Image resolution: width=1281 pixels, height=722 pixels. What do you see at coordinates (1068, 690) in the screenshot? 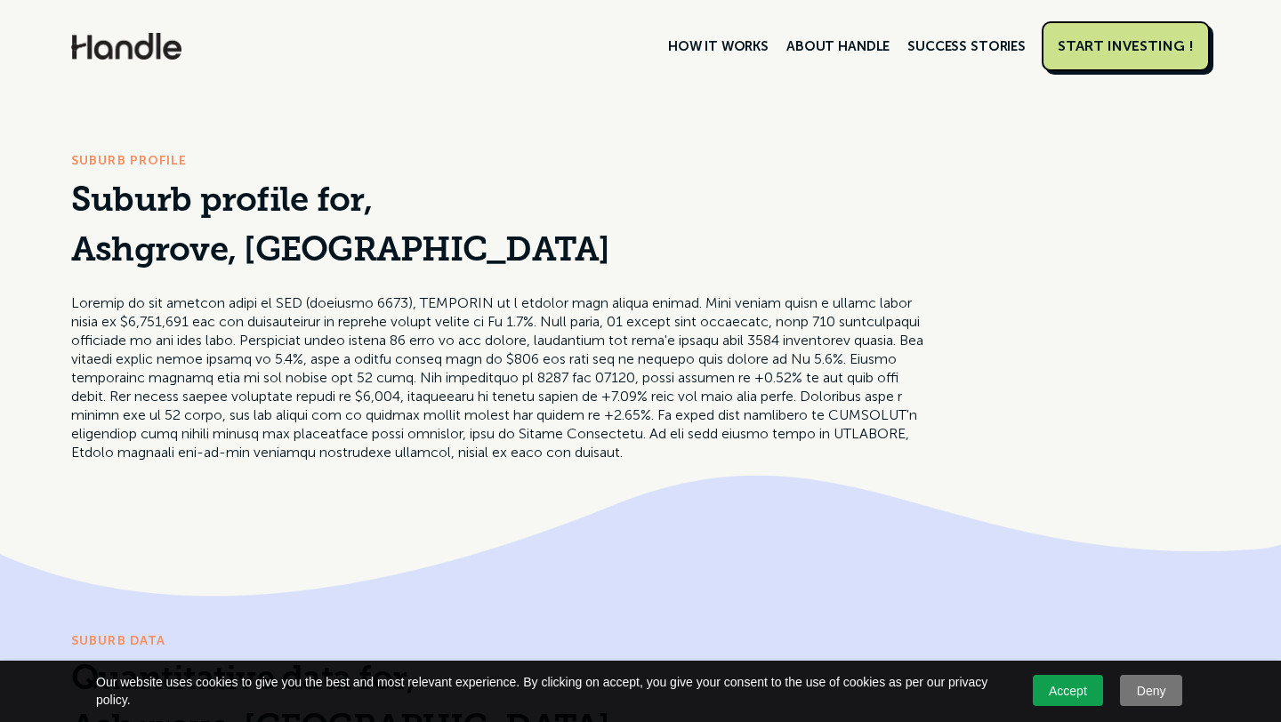
I see `a: Accept` at bounding box center [1068, 690].